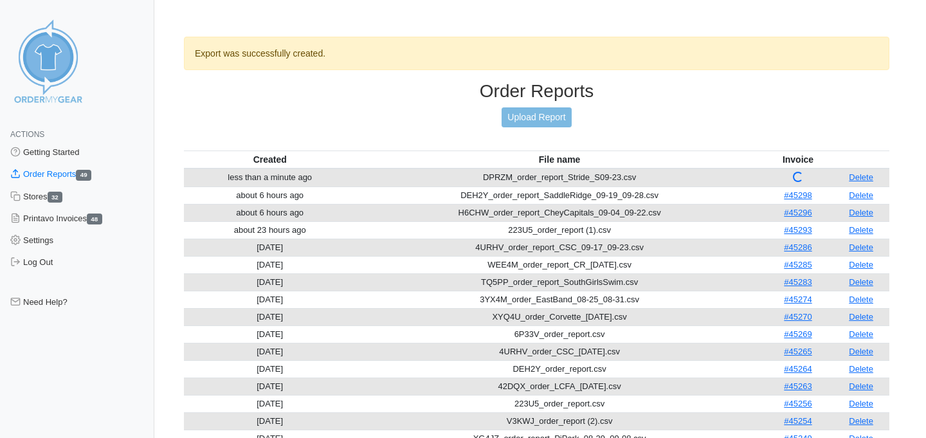  Describe the element at coordinates (798, 159) in the screenshot. I see `th: Invoice` at that location.